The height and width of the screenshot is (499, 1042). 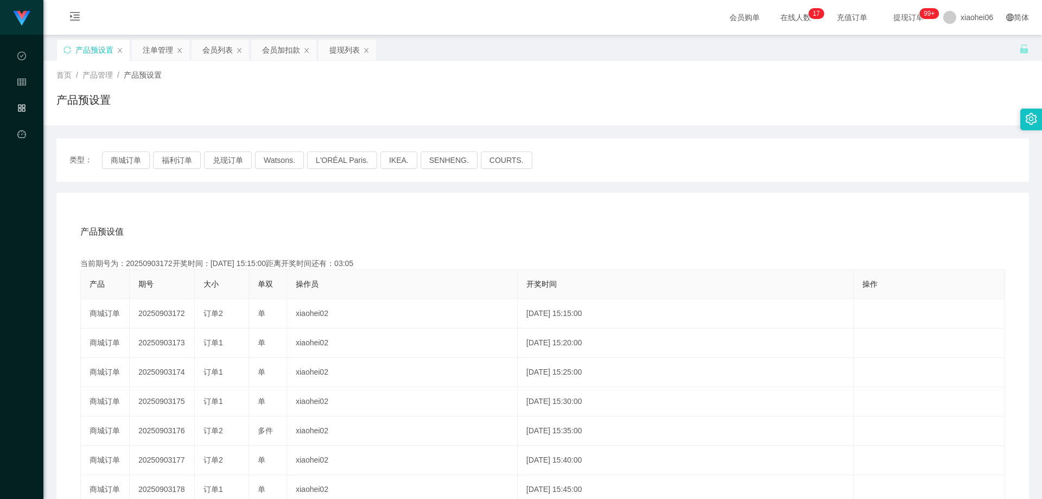 I want to click on span: 产品预设置, so click(x=143, y=75).